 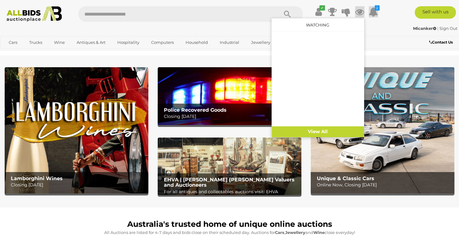 I want to click on strong: Micanker, so click(x=425, y=28).